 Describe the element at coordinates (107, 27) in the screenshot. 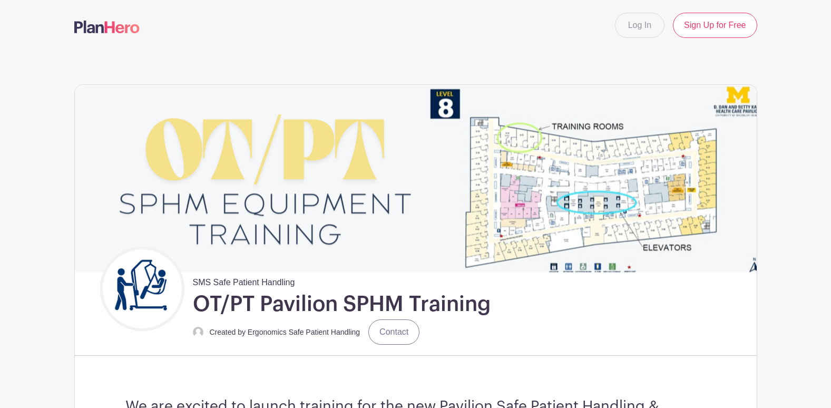

I see `img: logo-507f7623f17ff9eddc593b1ce0a138ce2505c220e1c5a4e2b4648c50719b7d32.svg` at that location.